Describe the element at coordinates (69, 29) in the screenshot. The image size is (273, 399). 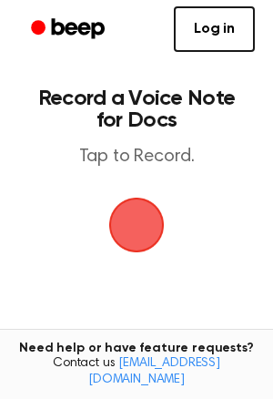
I see `a: Beep` at that location.